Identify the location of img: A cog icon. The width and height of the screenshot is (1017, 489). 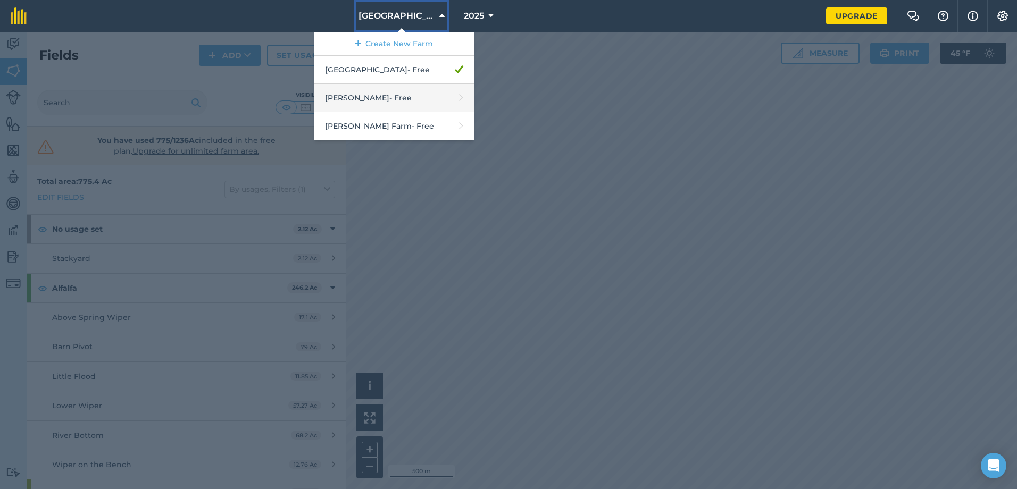
(1002, 16).